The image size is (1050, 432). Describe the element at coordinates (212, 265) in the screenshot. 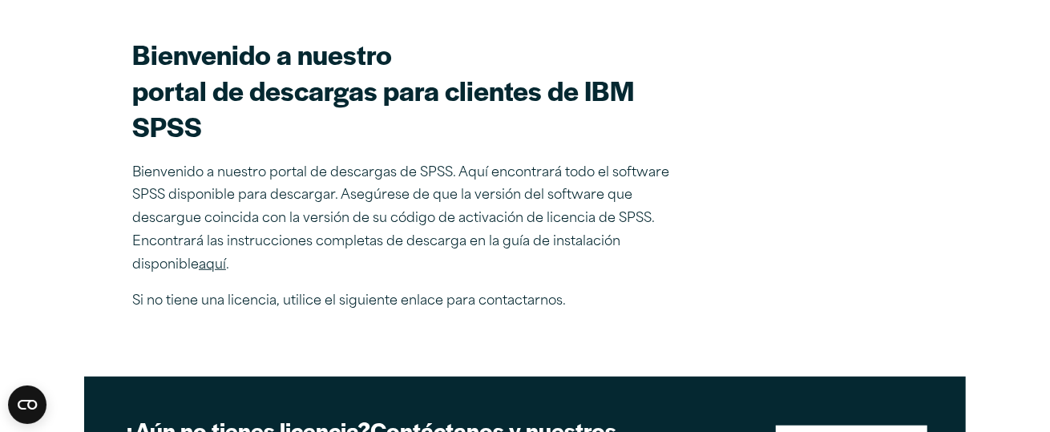

I see `a: aquí` at that location.